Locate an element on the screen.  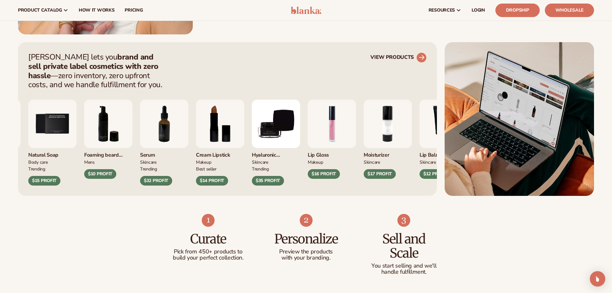
p: Pick from 450+ products to build your perfect collection. is located at coordinates (208, 255).